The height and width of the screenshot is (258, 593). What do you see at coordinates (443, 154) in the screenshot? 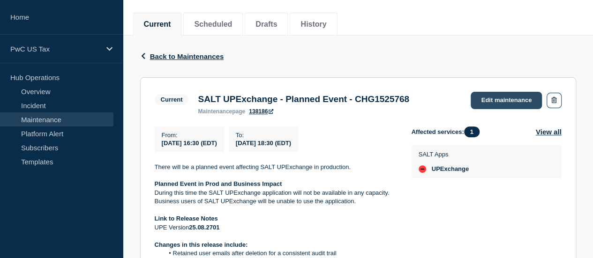
I see `p: SALT Apps` at bounding box center [443, 154].